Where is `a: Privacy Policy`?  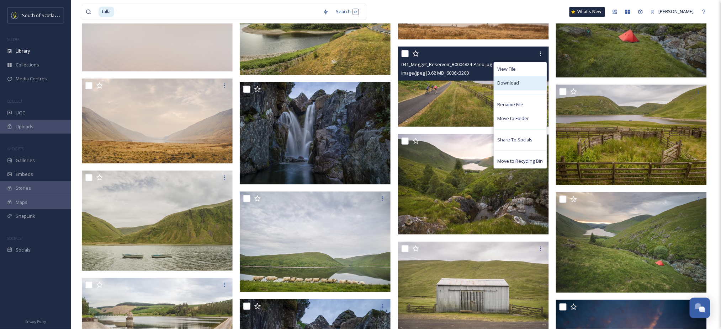 a: Privacy Policy is located at coordinates (36, 321).